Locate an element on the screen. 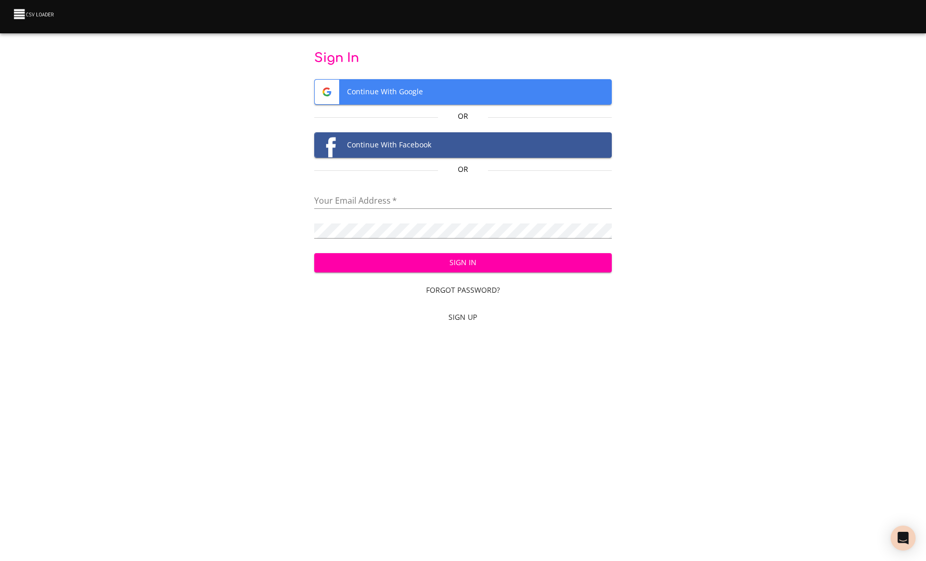  button: Google logoContinue With Google is located at coordinates (463, 92).